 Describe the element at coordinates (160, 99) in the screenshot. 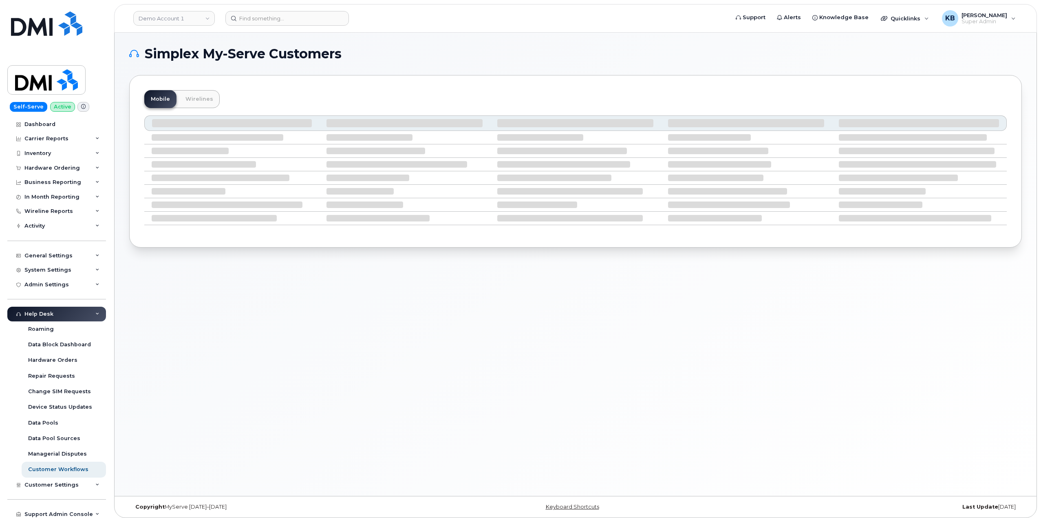

I see `a: Mobile` at that location.